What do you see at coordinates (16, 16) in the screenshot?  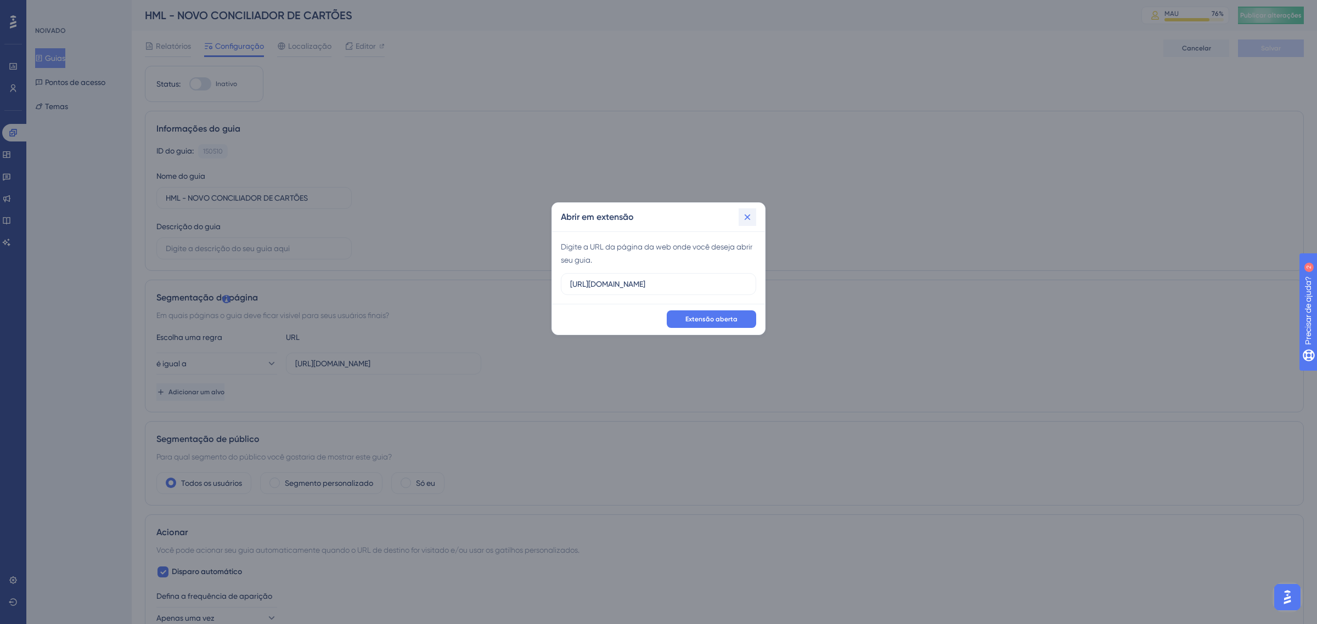 I see `button: Abra o iniciador do Assistente de IA` at bounding box center [16, 16].